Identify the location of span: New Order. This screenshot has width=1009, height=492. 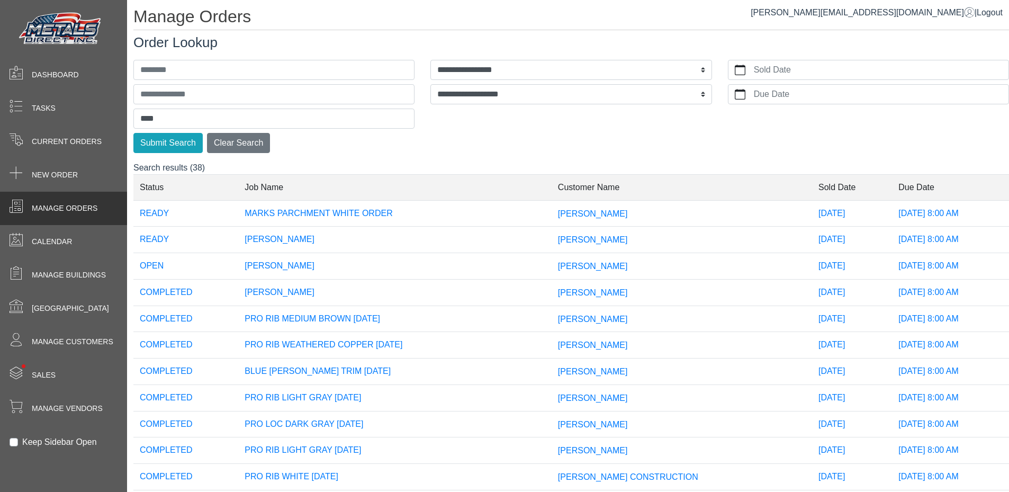
(55, 175).